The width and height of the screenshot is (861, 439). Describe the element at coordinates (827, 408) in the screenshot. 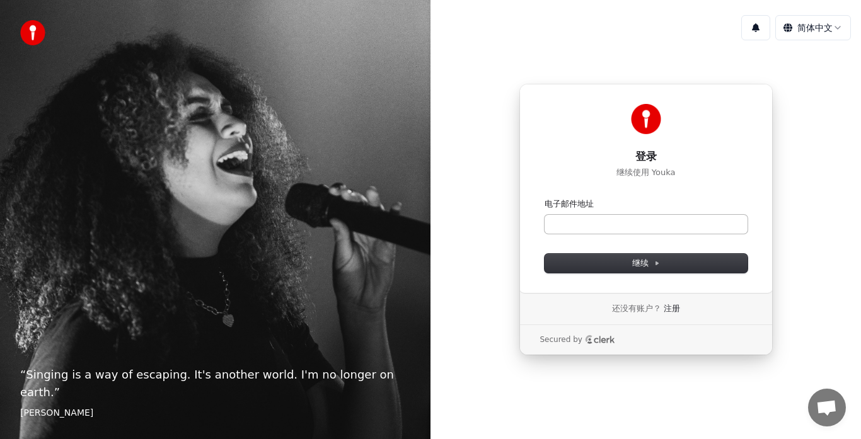

I see `a: Open chat` at that location.